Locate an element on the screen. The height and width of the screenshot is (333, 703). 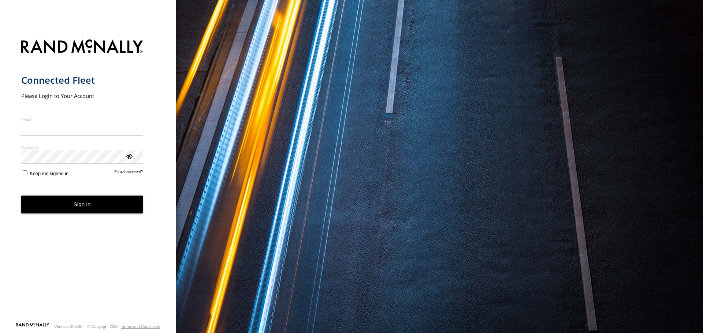
span: Keep me signed in is located at coordinates (49, 173).